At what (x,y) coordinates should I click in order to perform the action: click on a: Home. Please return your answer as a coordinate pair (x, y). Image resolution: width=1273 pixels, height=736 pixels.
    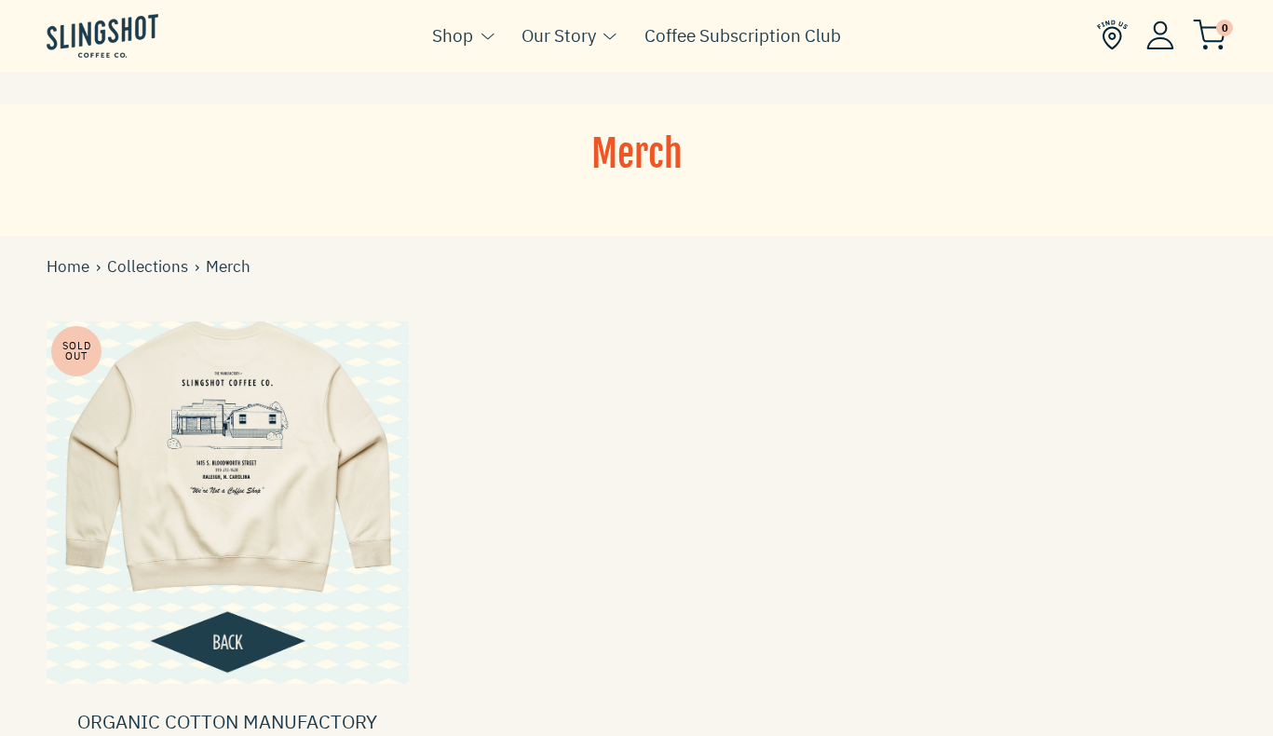
    Looking at the image, I should click on (71, 266).